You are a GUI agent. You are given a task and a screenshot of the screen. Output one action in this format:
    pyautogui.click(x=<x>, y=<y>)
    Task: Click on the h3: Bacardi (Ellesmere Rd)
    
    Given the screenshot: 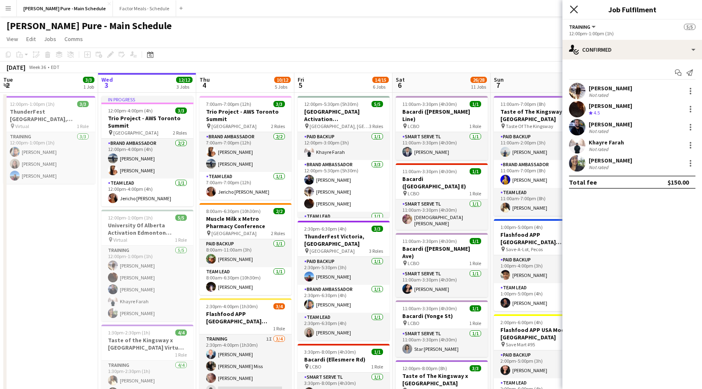 What is the action you would take?
    pyautogui.click(x=344, y=360)
    